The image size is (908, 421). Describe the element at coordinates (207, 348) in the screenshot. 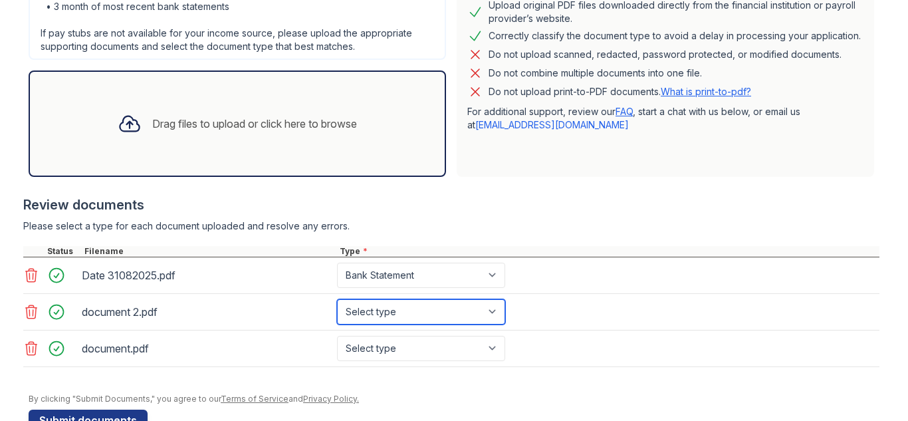

I see `div: document.pdf` at that location.